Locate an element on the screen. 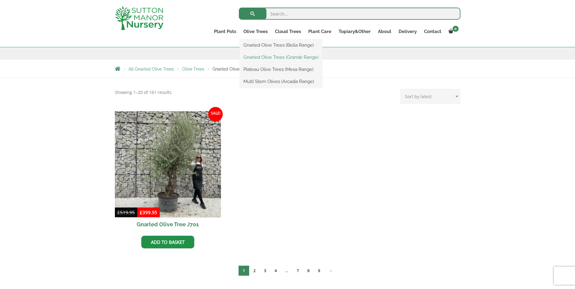 The width and height of the screenshot is (575, 289). a: About is located at coordinates (384, 31).